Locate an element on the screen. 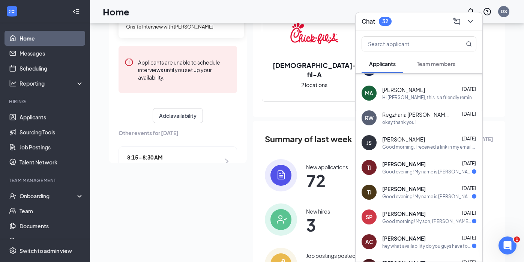  span: Applicants is located at coordinates (382, 64).